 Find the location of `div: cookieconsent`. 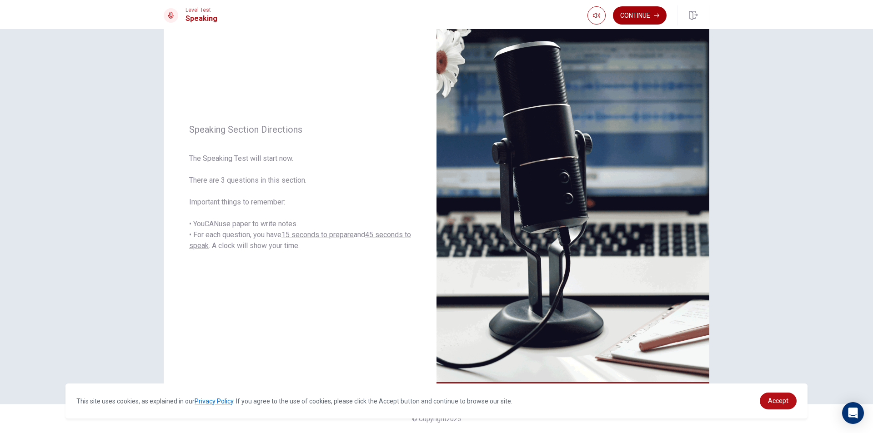

div: cookieconsent is located at coordinates (436, 401).